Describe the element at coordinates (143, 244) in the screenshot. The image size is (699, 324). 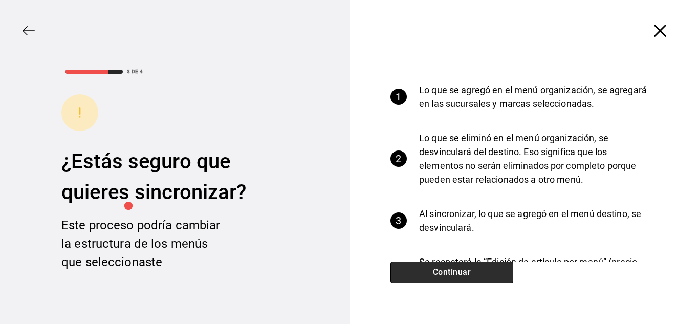
I see `div: Este proceso podría cambiar la estructura de los menús que seleccionaste` at that location.